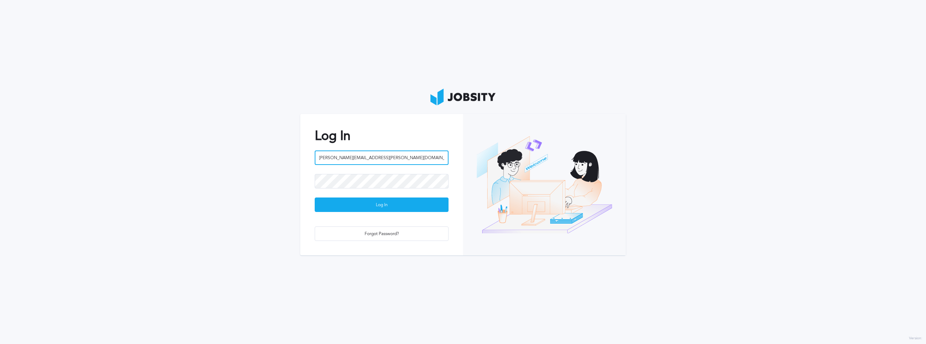 The width and height of the screenshot is (926, 344). What do you see at coordinates (382, 234) in the screenshot?
I see `a: Forgot Password?` at bounding box center [382, 234].